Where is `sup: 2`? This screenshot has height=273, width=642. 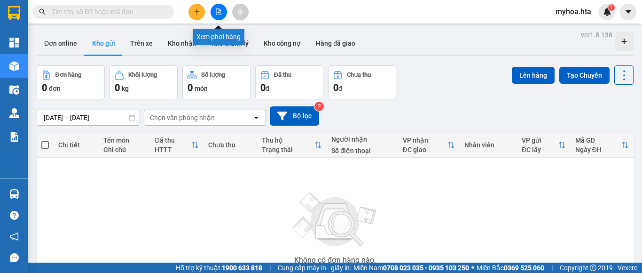 sup: 2 is located at coordinates (319, 106).